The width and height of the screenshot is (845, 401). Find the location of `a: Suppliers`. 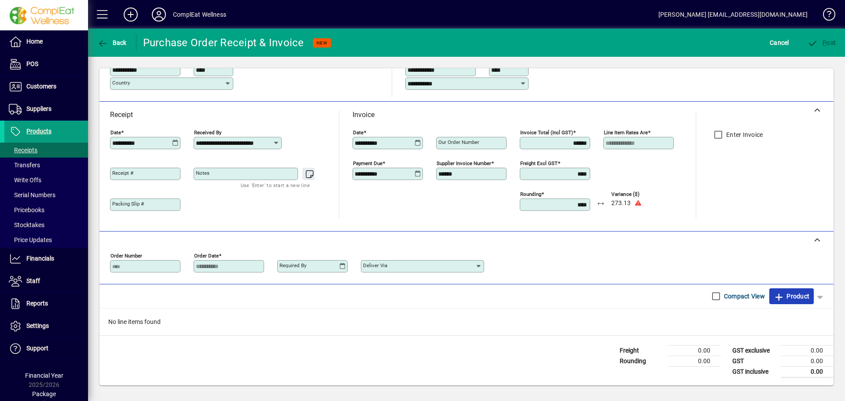

a: Suppliers is located at coordinates (46, 109).